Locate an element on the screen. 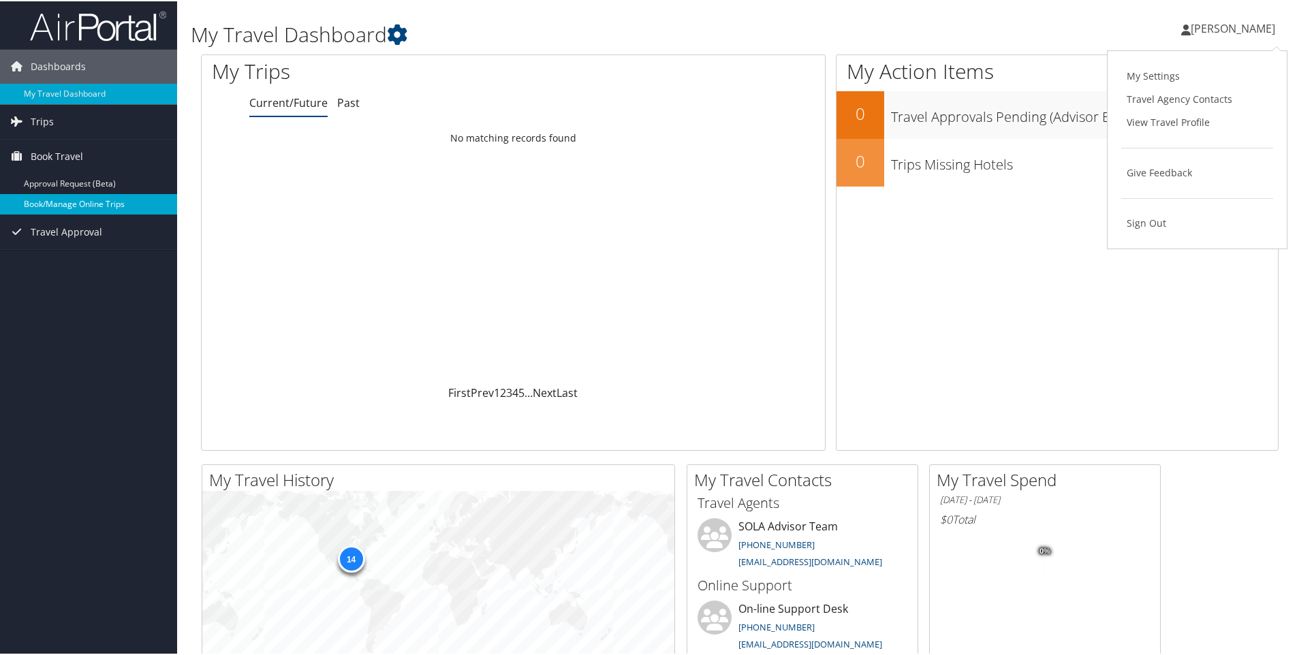 The width and height of the screenshot is (1297, 655). h3: Online Support is located at coordinates (802, 584).